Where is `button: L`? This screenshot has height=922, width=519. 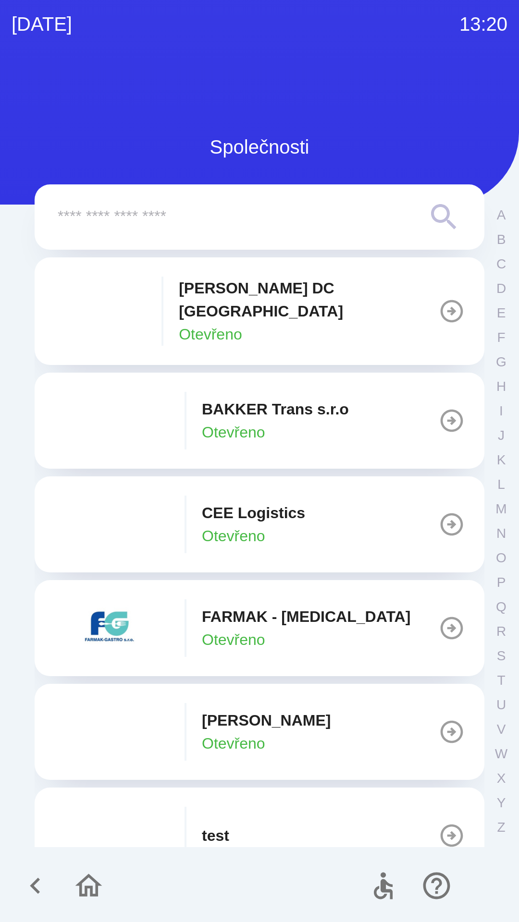
button: L is located at coordinates (501, 484).